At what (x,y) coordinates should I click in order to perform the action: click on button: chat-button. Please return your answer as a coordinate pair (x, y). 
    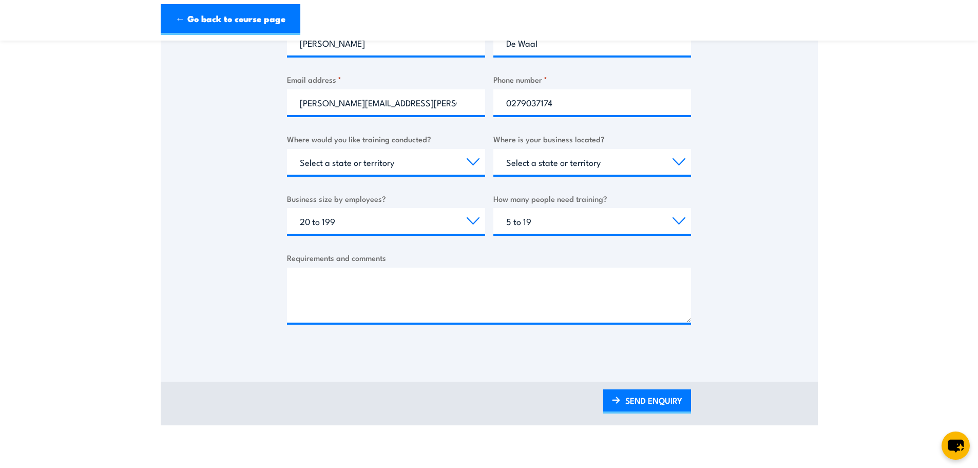
    Looking at the image, I should click on (955, 445).